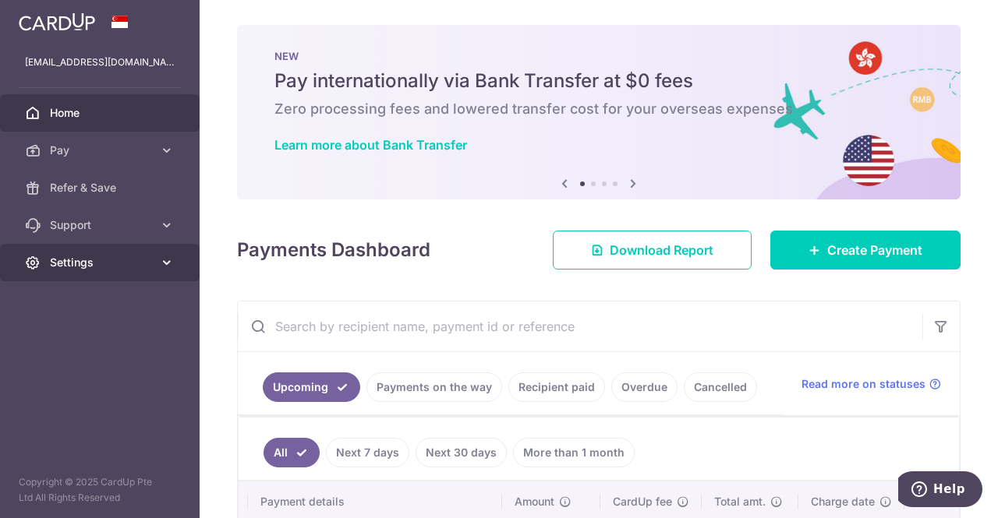  What do you see at coordinates (644, 387) in the screenshot?
I see `a: Overdue` at bounding box center [644, 387].